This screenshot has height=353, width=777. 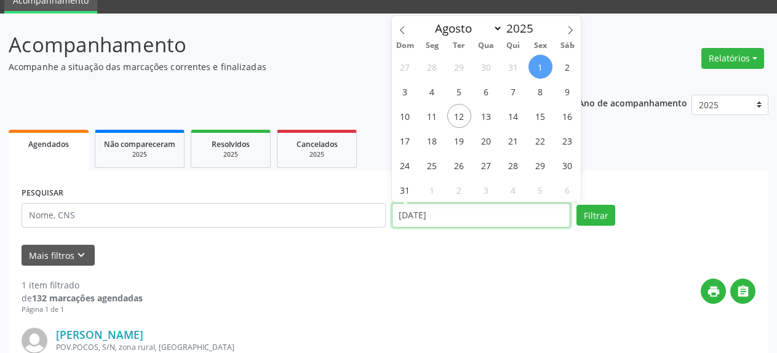 What do you see at coordinates (459, 91) in the screenshot?
I see `span: Agosto 5, 2025` at bounding box center [459, 91].